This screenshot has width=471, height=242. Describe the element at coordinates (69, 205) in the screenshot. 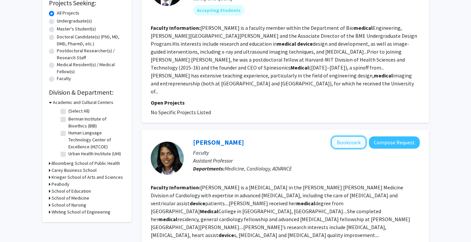

I see `h3: School of Nursing` at that location.